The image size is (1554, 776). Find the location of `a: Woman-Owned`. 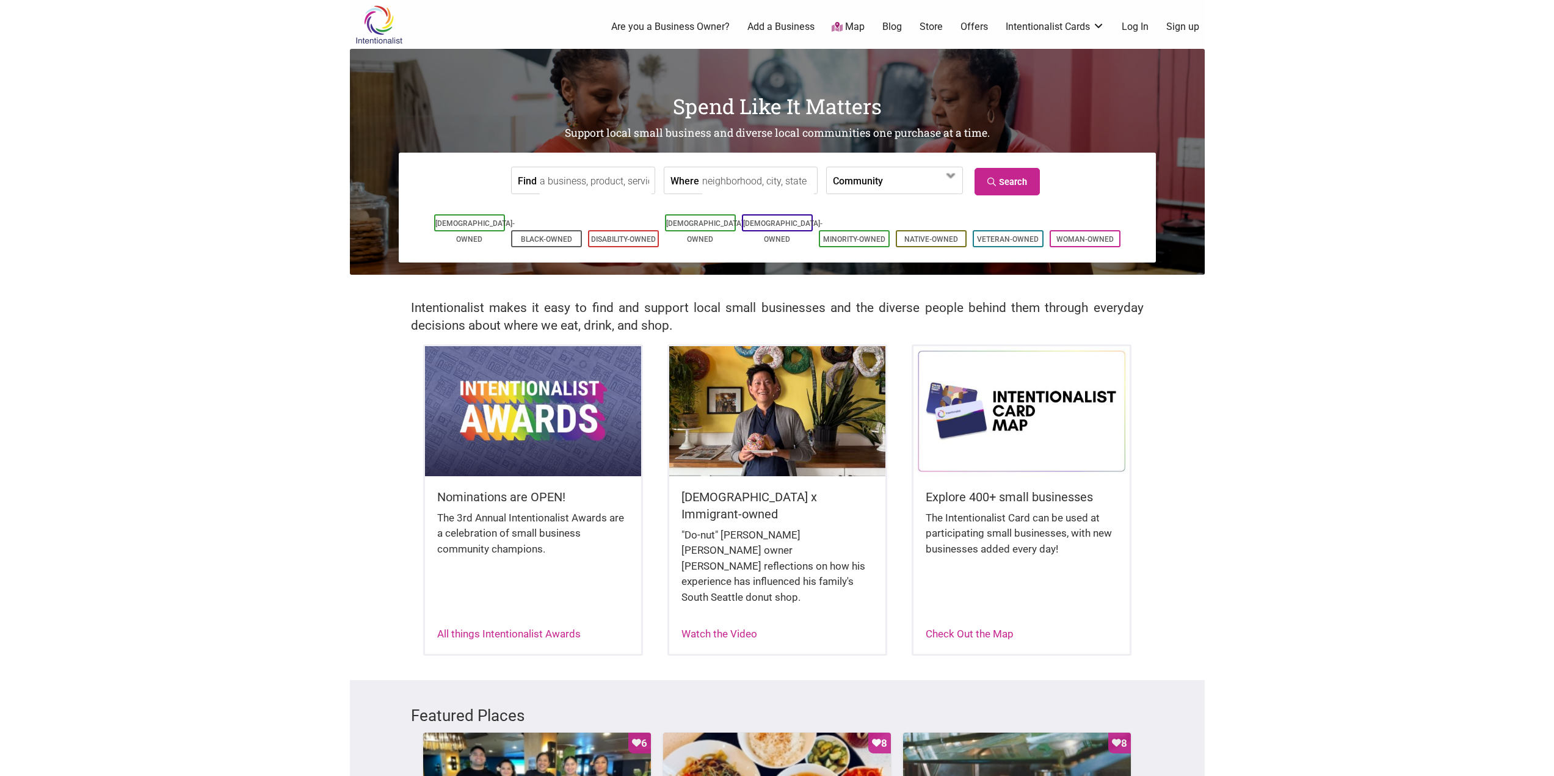

a: Woman-Owned is located at coordinates (1085, 239).